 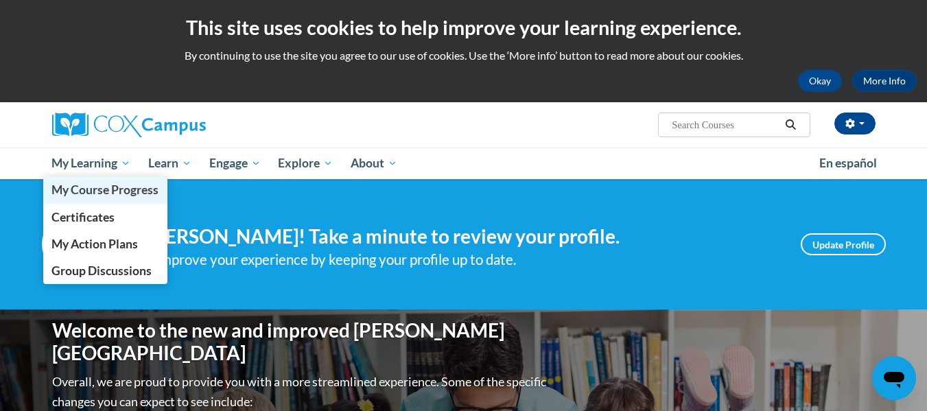 What do you see at coordinates (182, 125) in the screenshot?
I see `a: Cox Campus` at bounding box center [182, 125].